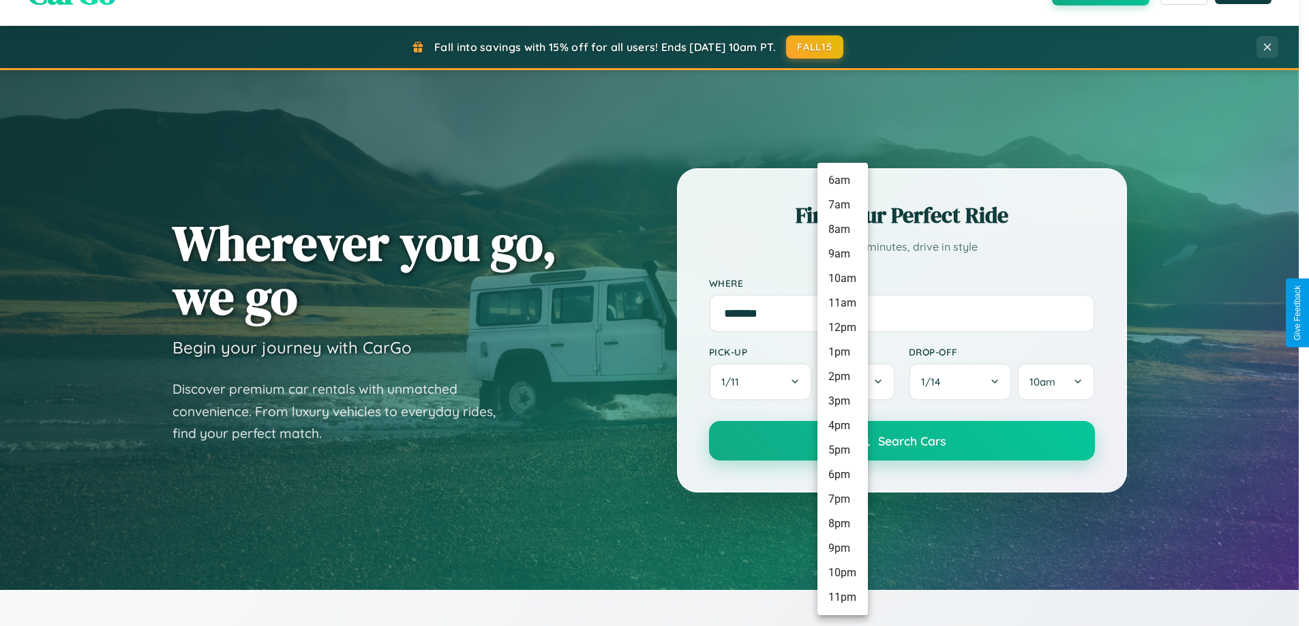 The height and width of the screenshot is (626, 1309). Describe the element at coordinates (843, 426) in the screenshot. I see `li: 4pm` at that location.